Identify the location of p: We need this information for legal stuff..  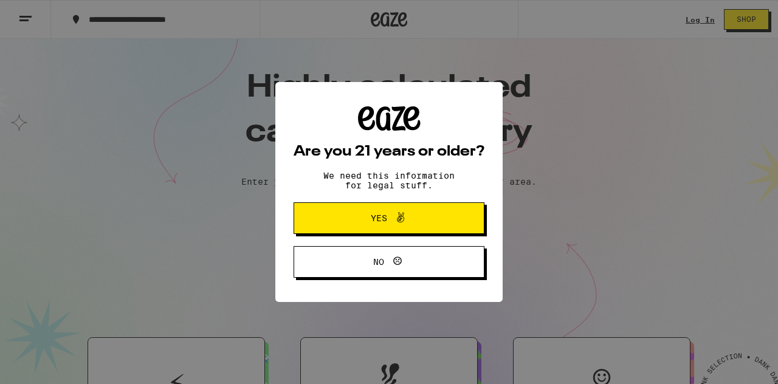
(389, 181).